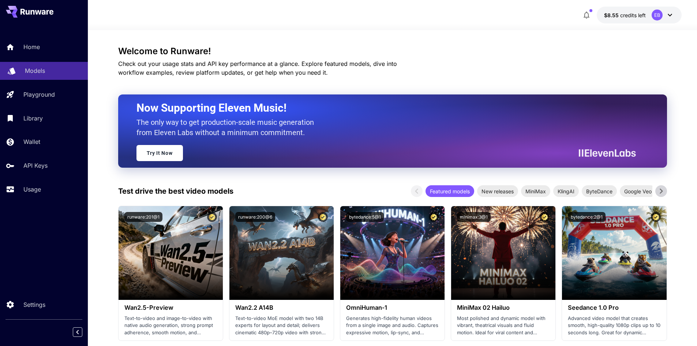 This screenshot has height=346, width=697. Describe the element at coordinates (613, 15) in the screenshot. I see `span: $8.55` at that location.